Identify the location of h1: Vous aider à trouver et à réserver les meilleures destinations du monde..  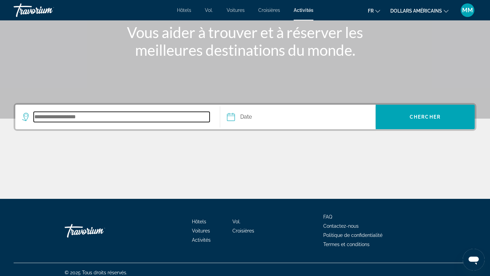
(245, 41).